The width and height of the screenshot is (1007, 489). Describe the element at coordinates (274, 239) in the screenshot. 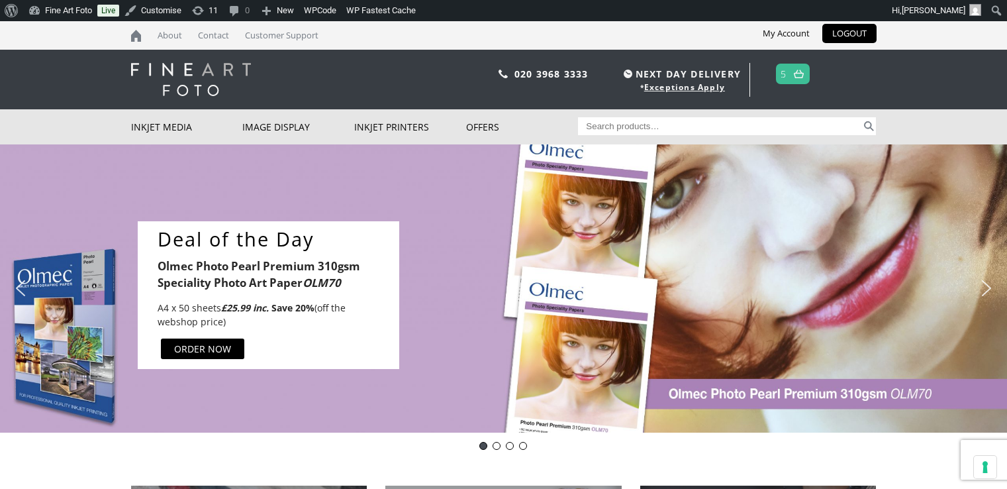

I see `a: Deal of the Day` at that location.